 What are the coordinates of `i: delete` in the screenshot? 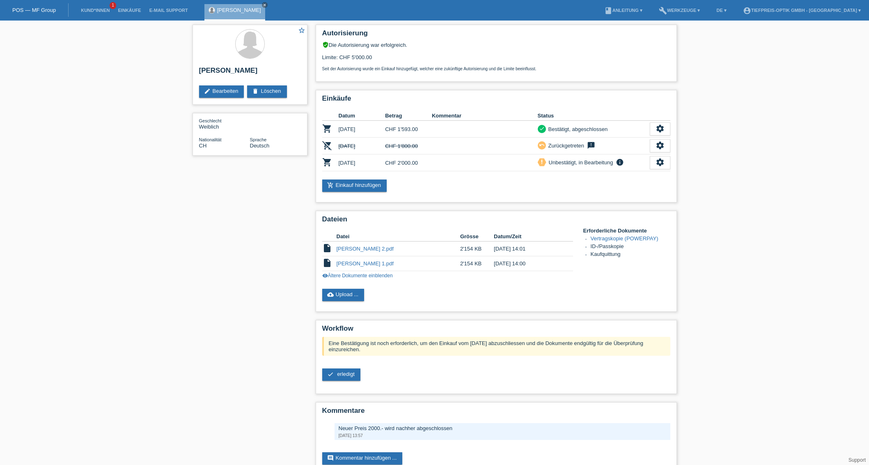 It's located at (255, 91).